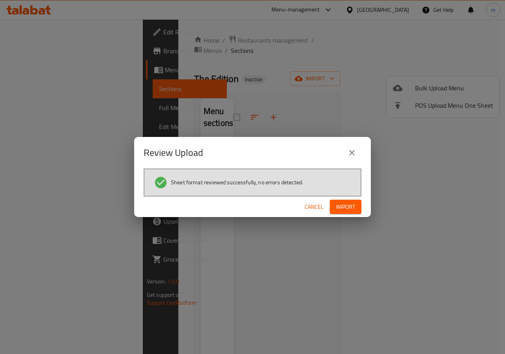 The height and width of the screenshot is (354, 505). Describe the element at coordinates (173, 153) in the screenshot. I see `h2: Review Upload` at that location.